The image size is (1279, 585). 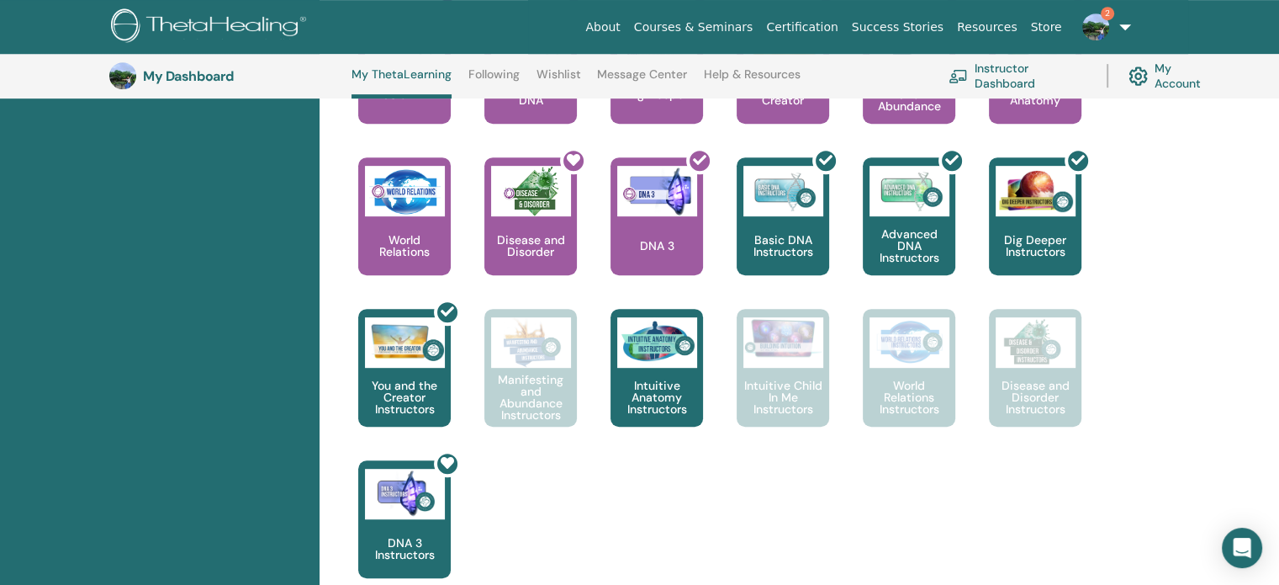 What do you see at coordinates (531, 246) in the screenshot?
I see `p: Disease and Disorder` at bounding box center [531, 246].